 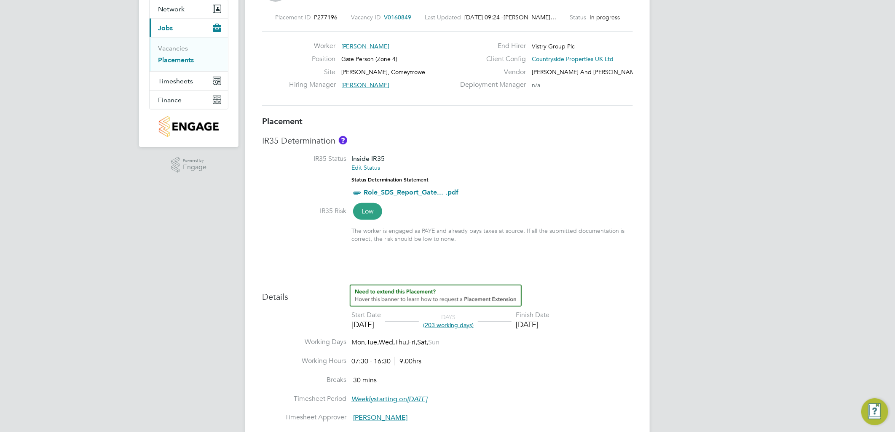 What do you see at coordinates (491, 46) in the screenshot?
I see `label: End Hirer` at bounding box center [491, 46].